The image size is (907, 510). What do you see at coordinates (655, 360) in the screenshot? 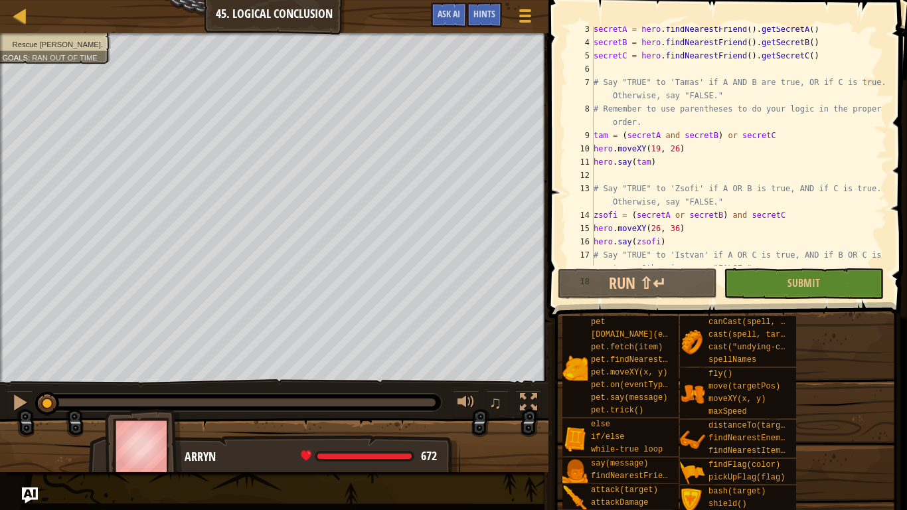
I see `span: pet.findNearestByType(type)` at bounding box center [655, 360].